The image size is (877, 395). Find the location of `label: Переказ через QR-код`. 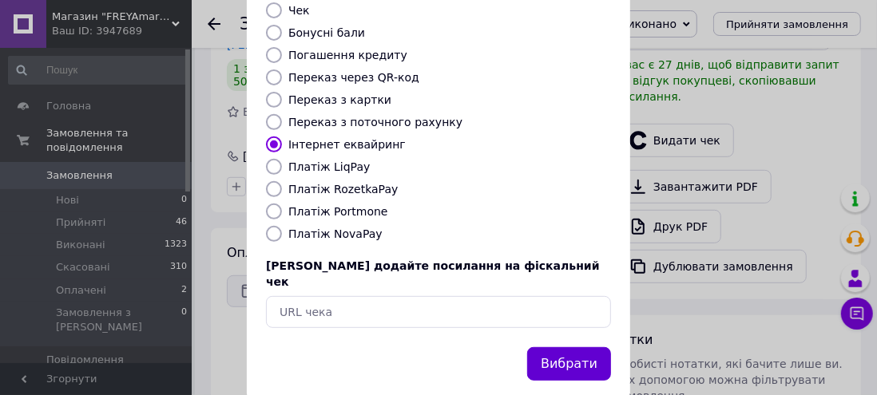

label: Переказ через QR-код is located at coordinates (354, 77).